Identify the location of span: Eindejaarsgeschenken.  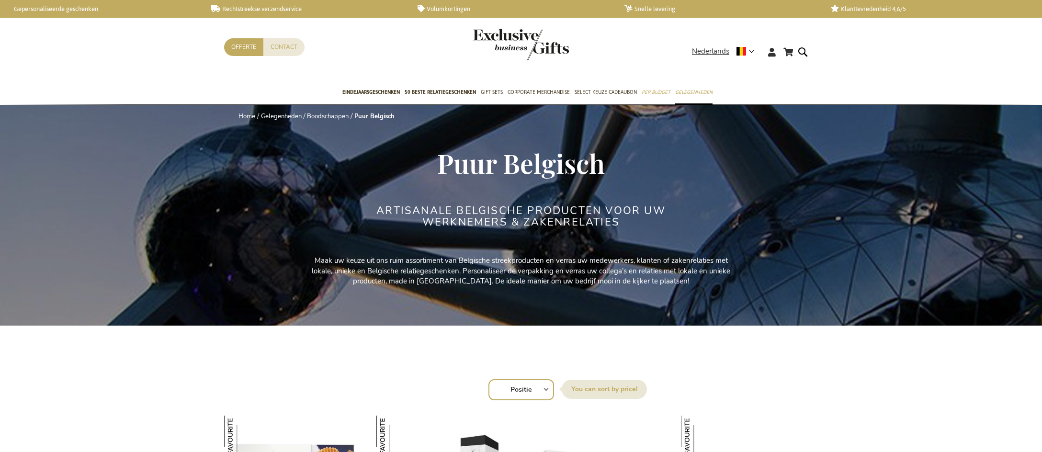
(371, 92).